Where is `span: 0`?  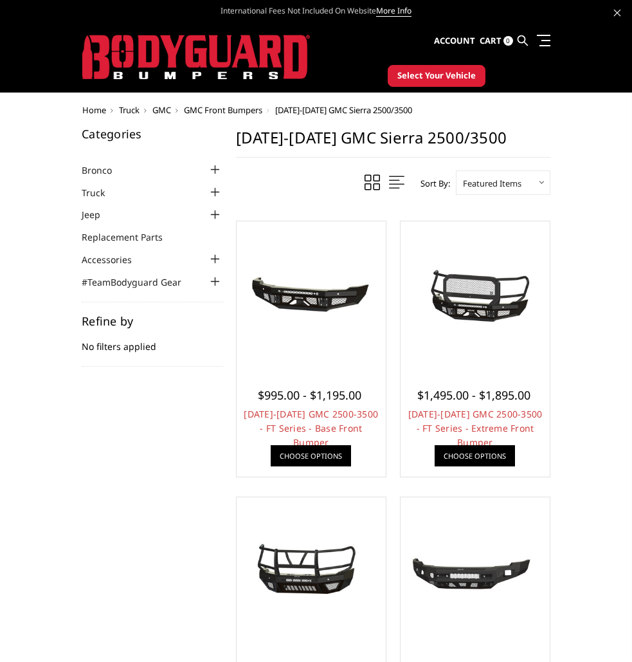
span: 0 is located at coordinates (508, 41).